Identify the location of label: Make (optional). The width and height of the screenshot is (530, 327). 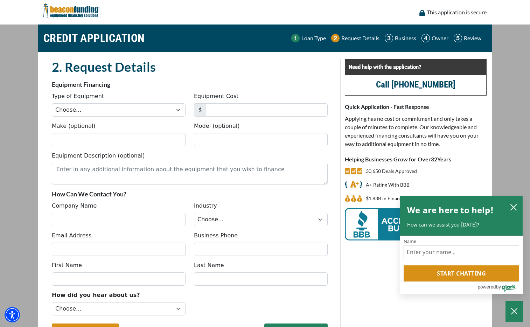
(74, 126).